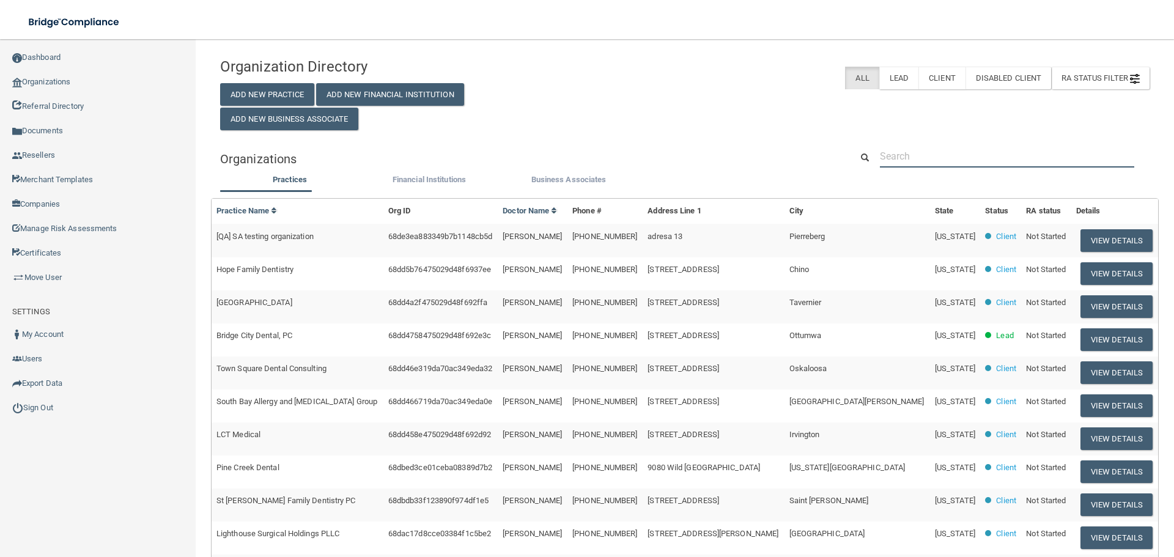 The image size is (1174, 557). I want to click on h5: Organizations, so click(527, 159).